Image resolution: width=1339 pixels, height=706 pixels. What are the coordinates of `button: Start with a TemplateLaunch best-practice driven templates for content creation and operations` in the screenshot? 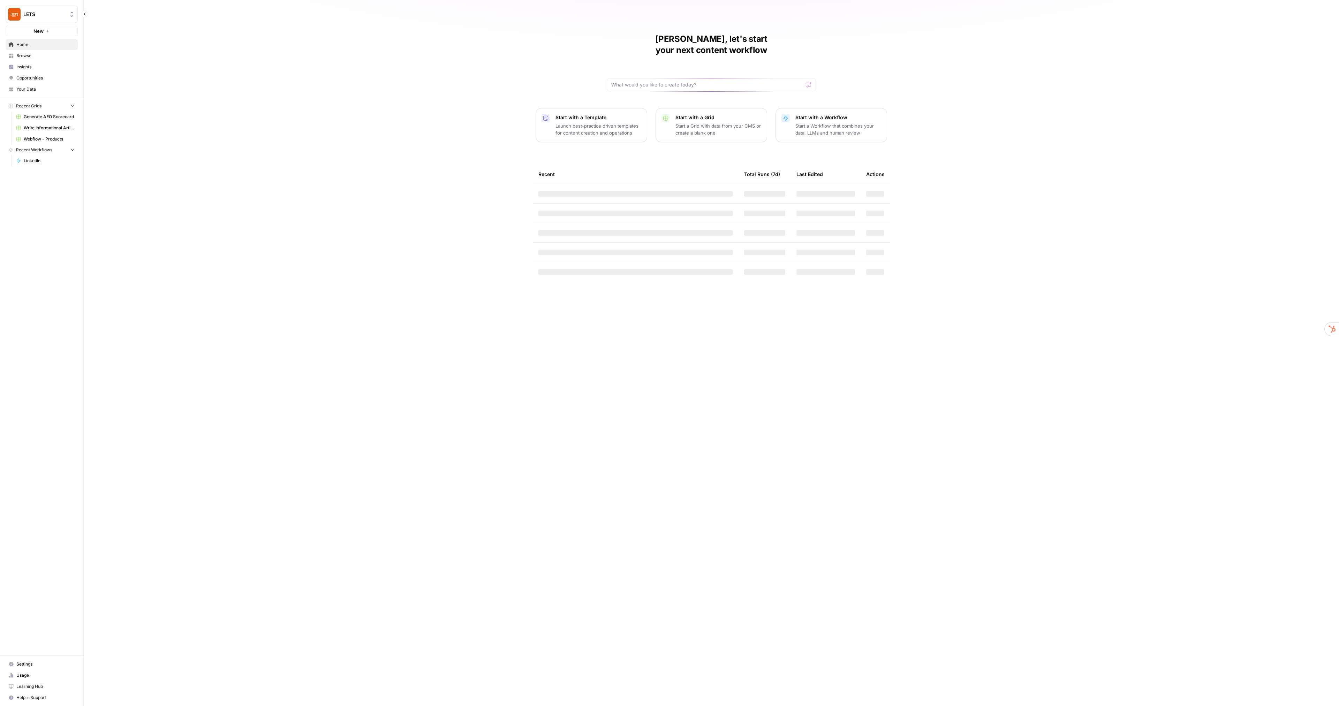 It's located at (591, 125).